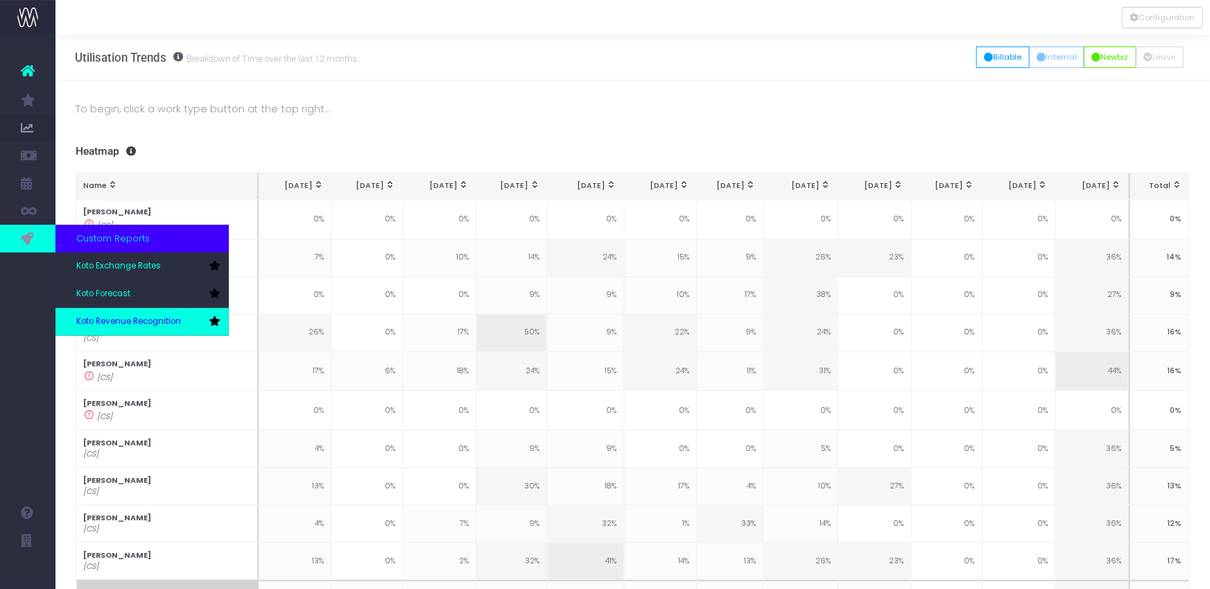 The height and width of the screenshot is (589, 1210). I want to click on a: Koto Forecast, so click(142, 294).